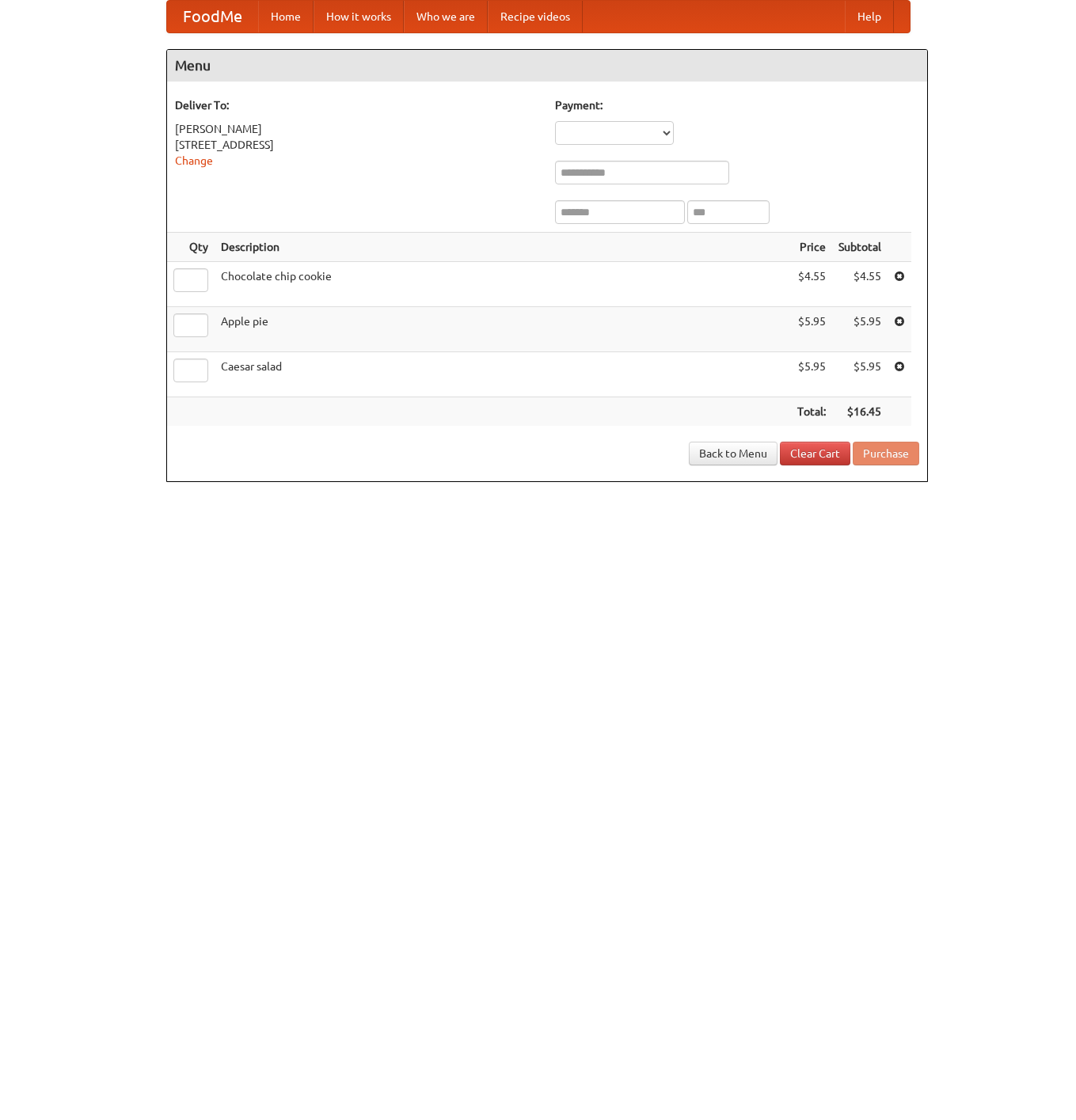 This screenshot has height=1120, width=1076. I want to click on a: How it works, so click(359, 16).